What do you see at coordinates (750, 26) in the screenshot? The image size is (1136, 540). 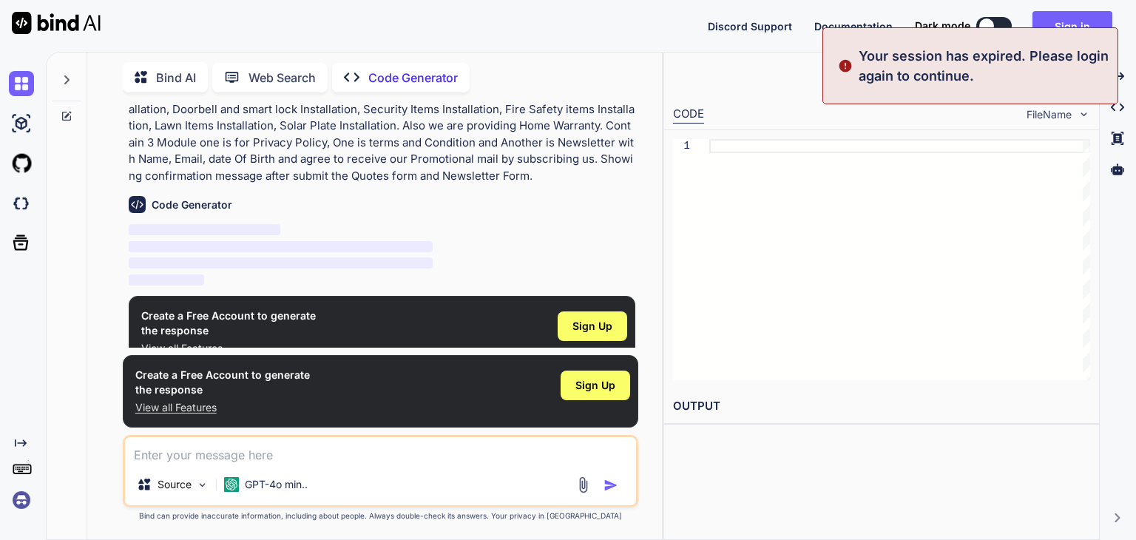 I see `span: Discord Support` at bounding box center [750, 26].